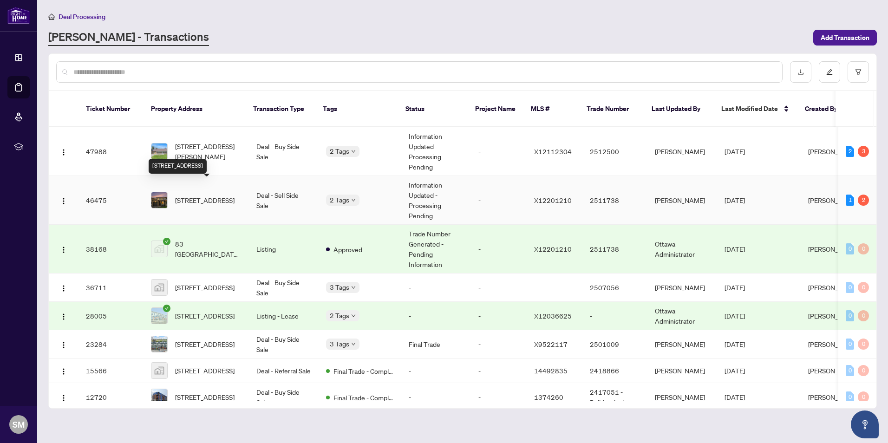 The width and height of the screenshot is (888, 443). I want to click on span: SM, so click(19, 425).